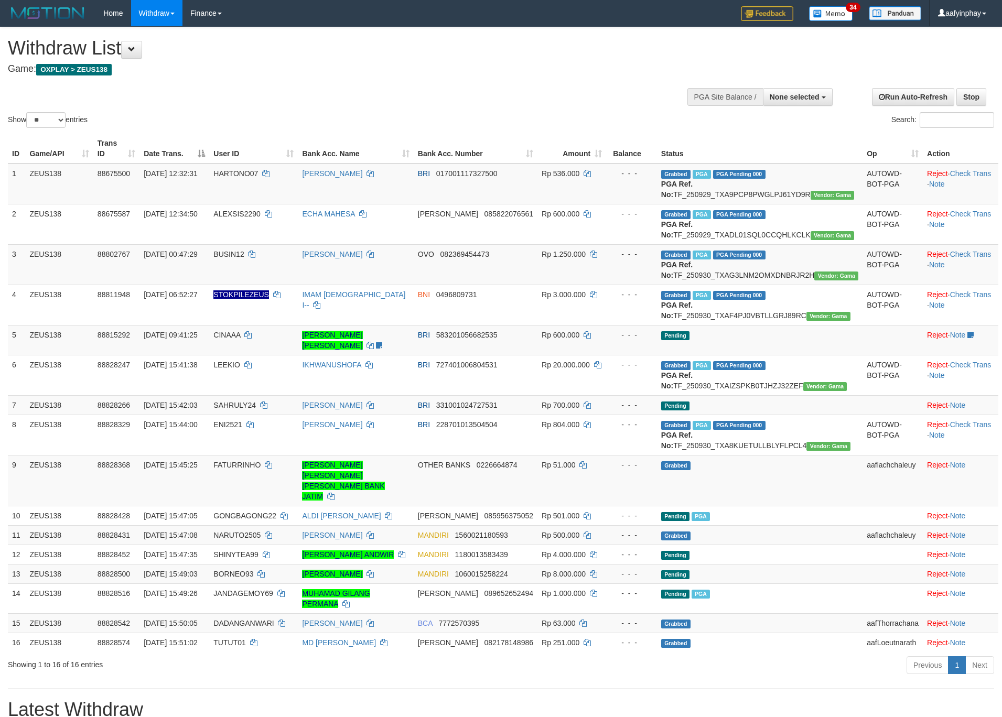 The width and height of the screenshot is (1002, 717). I want to click on span: Copy 0496809731 to clipboard, so click(457, 295).